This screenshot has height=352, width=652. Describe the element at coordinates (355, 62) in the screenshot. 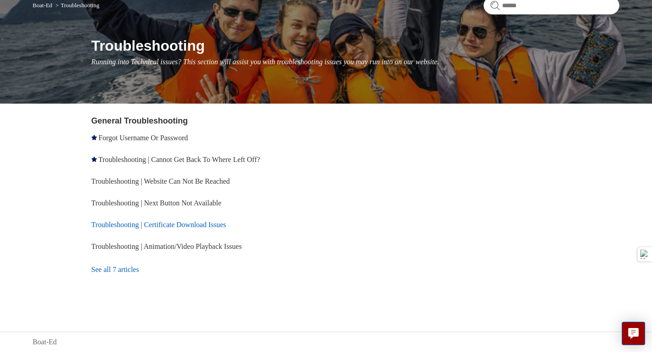

I see `p: Running into Technical issues? This section will assist you with troubleshooting issues you may r...` at that location.